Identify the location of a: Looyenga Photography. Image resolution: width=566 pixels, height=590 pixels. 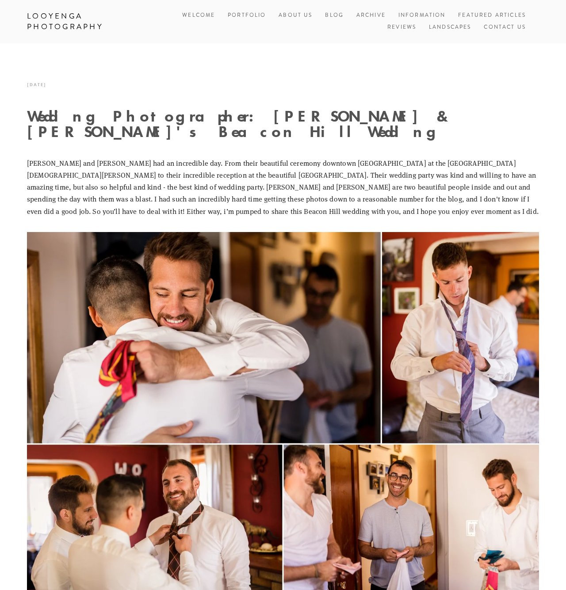
(79, 22).